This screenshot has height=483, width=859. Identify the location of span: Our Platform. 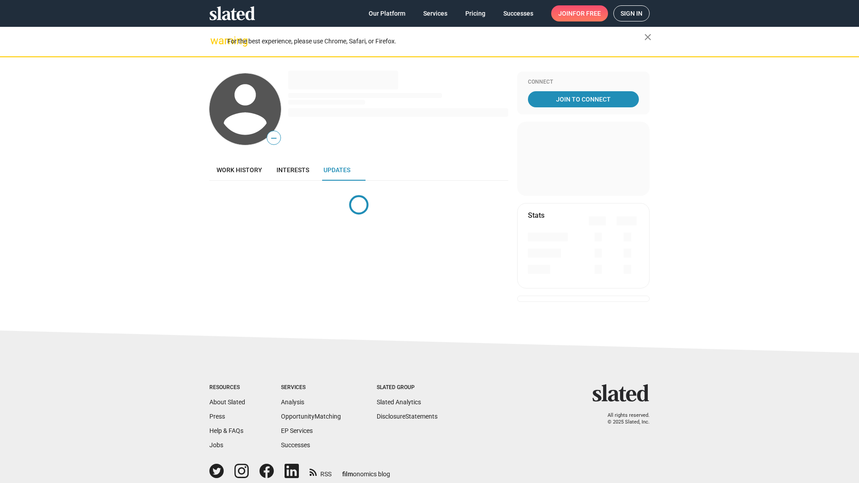
(387, 13).